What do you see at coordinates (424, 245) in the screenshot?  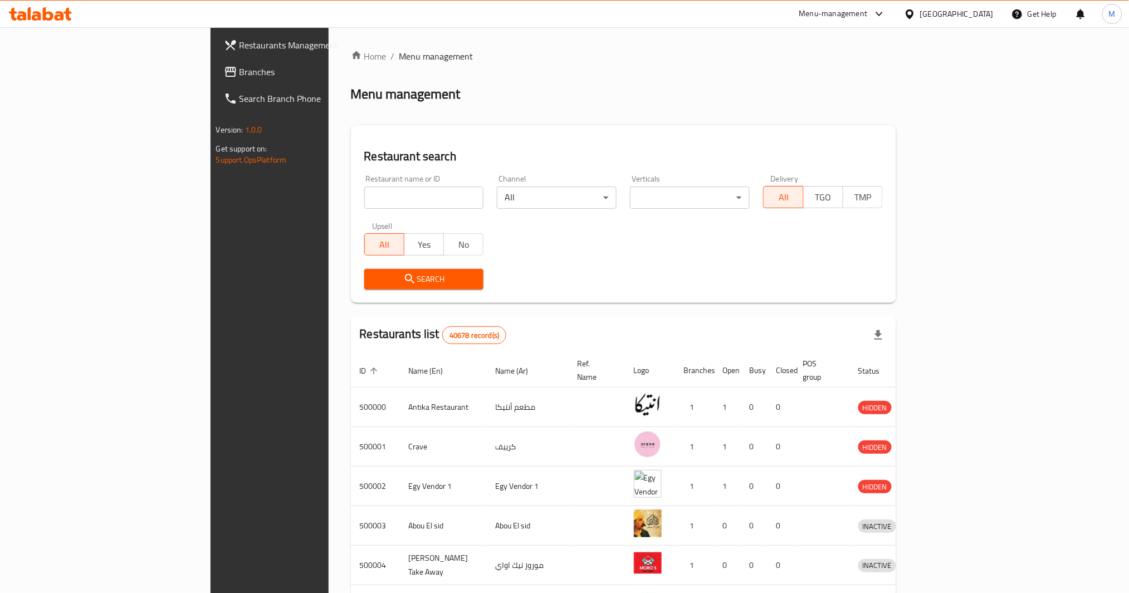 I see `span: Yes` at bounding box center [424, 245].